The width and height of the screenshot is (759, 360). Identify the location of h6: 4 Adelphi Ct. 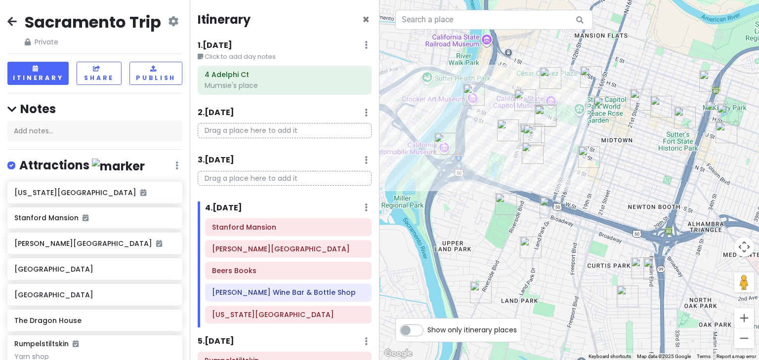
(284, 75).